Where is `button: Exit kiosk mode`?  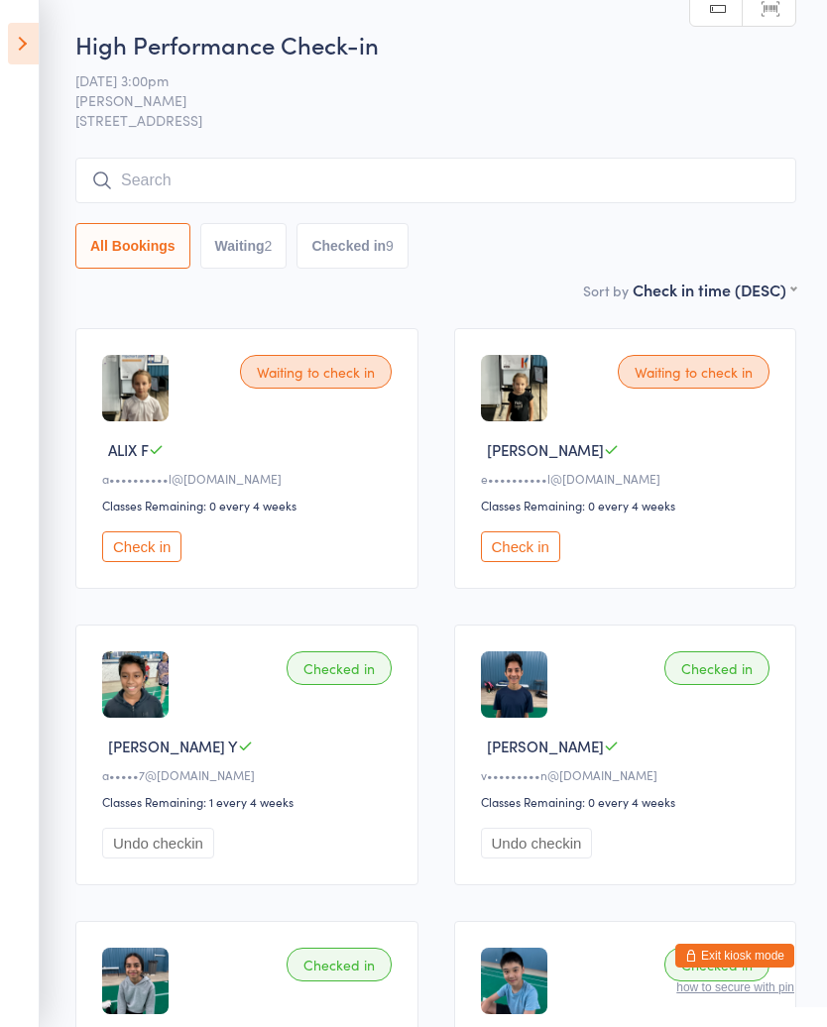 button: Exit kiosk mode is located at coordinates (734, 955).